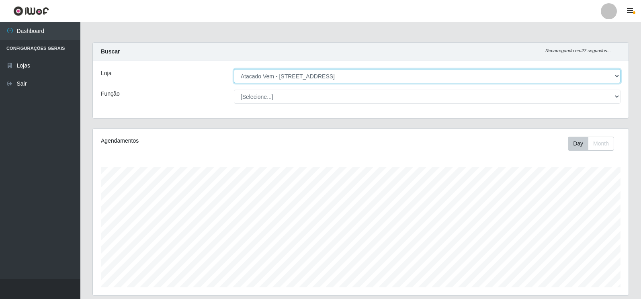 This screenshot has height=299, width=641. What do you see at coordinates (205, 141) in the screenshot?
I see `div: Agendamentos` at bounding box center [205, 141].